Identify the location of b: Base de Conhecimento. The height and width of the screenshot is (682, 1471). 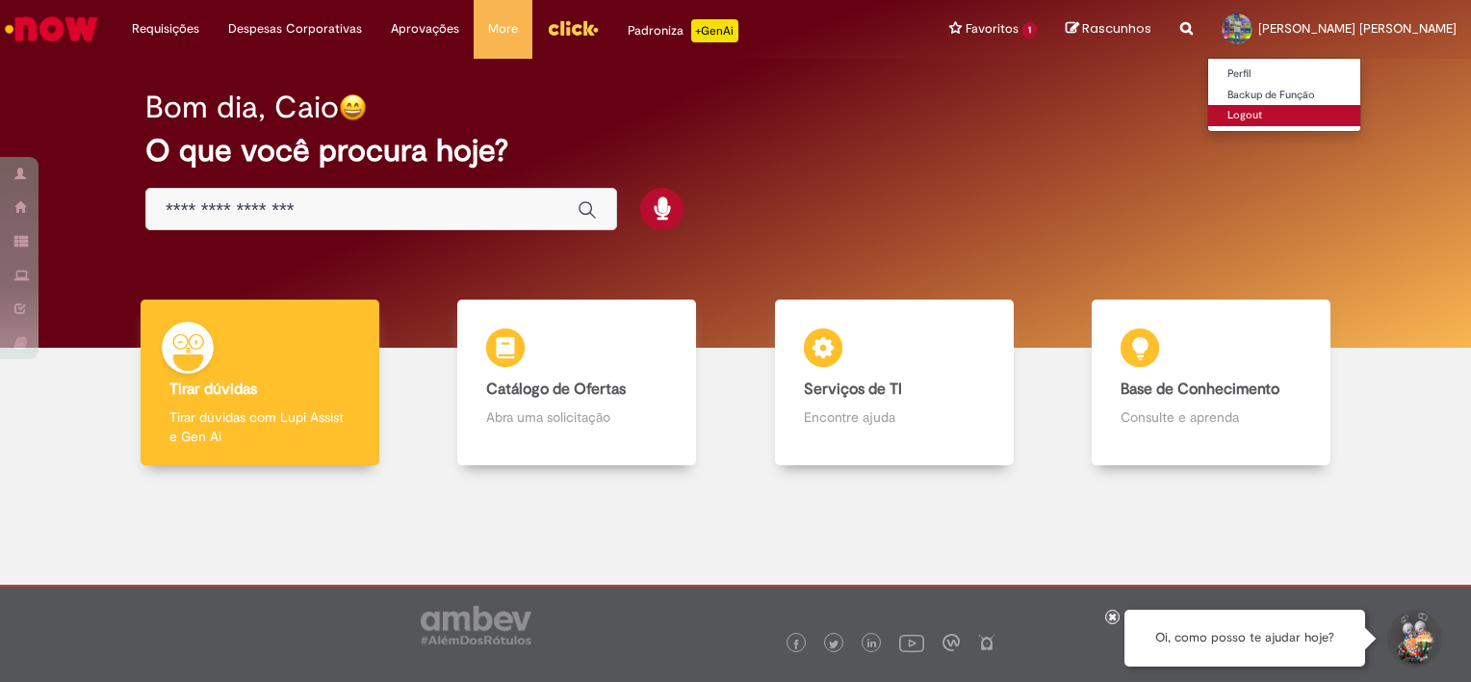
(1200, 389).